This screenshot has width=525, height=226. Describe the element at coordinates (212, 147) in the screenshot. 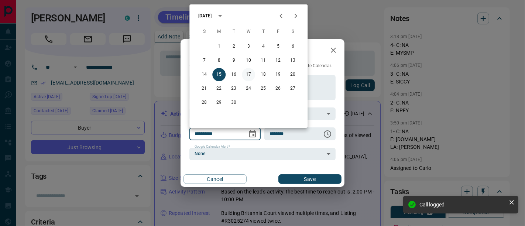

I see `label: Google Calendar Alert` at that location.